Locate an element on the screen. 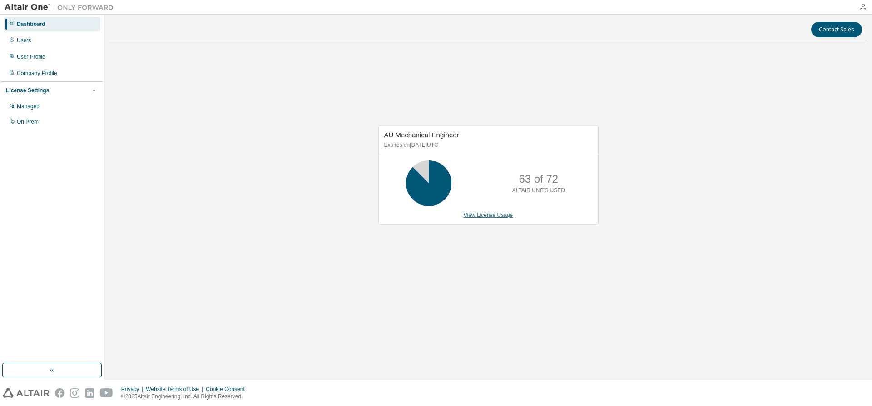  div: Managed is located at coordinates (28, 106).